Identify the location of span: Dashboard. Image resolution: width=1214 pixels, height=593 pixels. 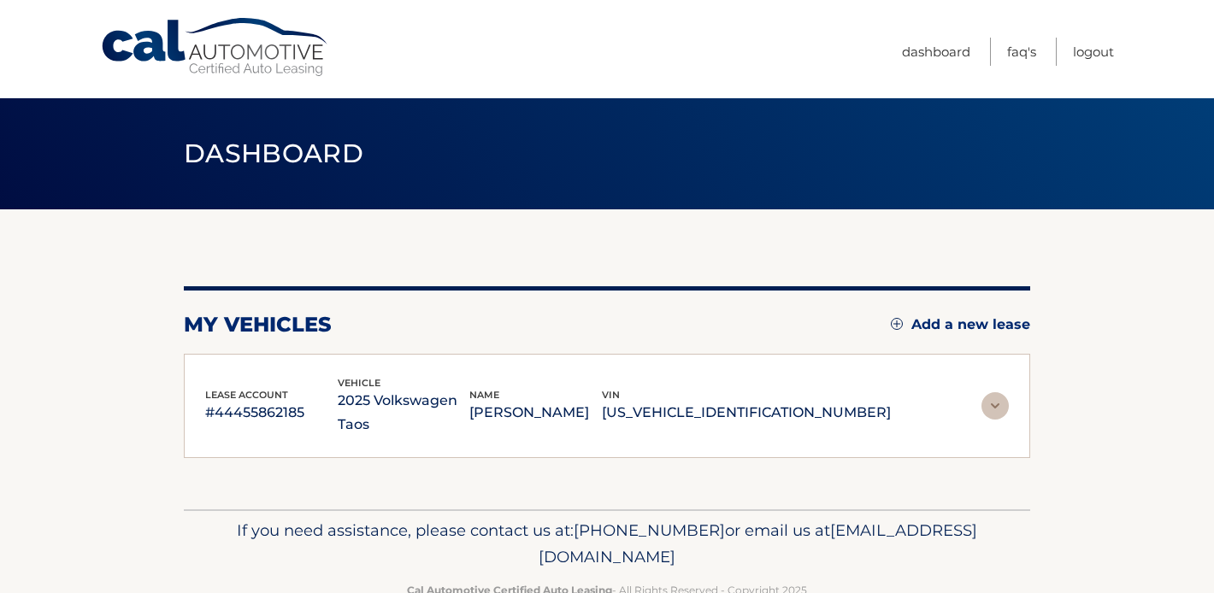
(274, 153).